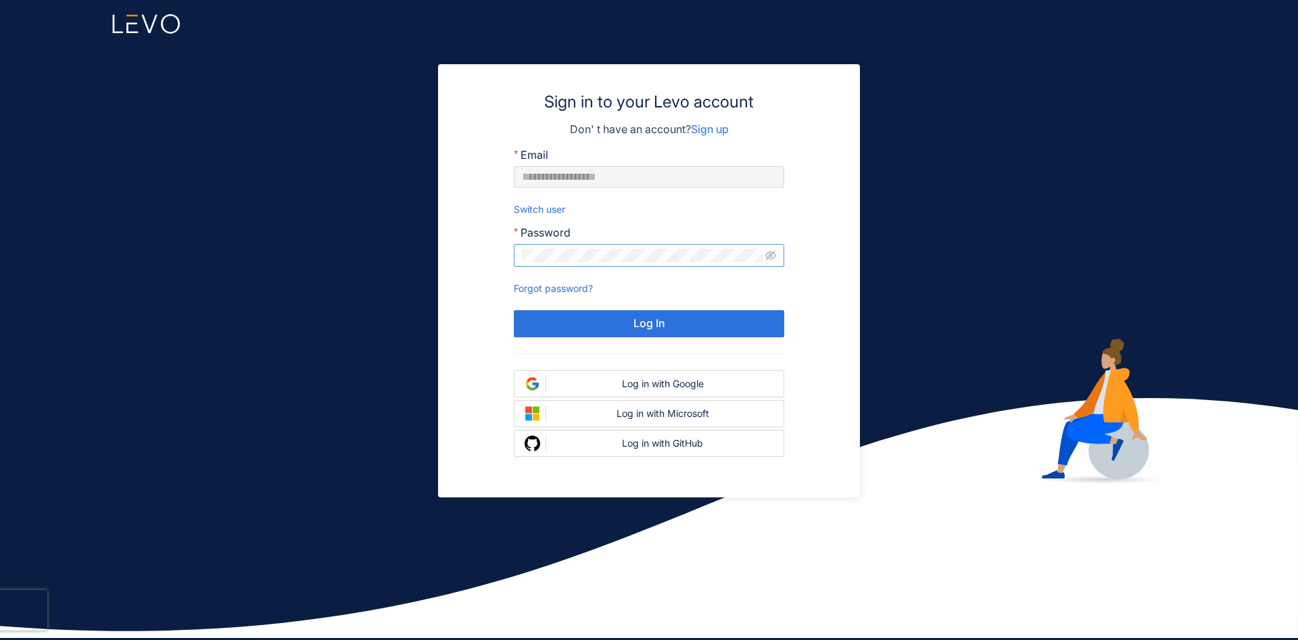  I want to click on div: Log in with GitHub, so click(663, 444).